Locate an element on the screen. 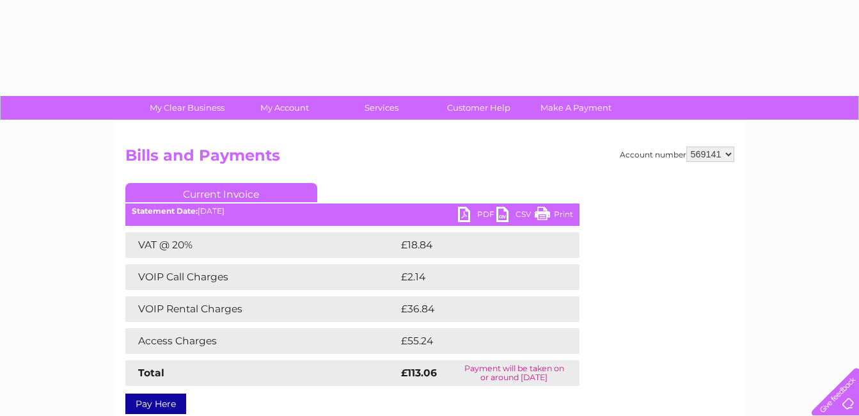 The width and height of the screenshot is (859, 416). b: Statement Date: is located at coordinates (164, 210).